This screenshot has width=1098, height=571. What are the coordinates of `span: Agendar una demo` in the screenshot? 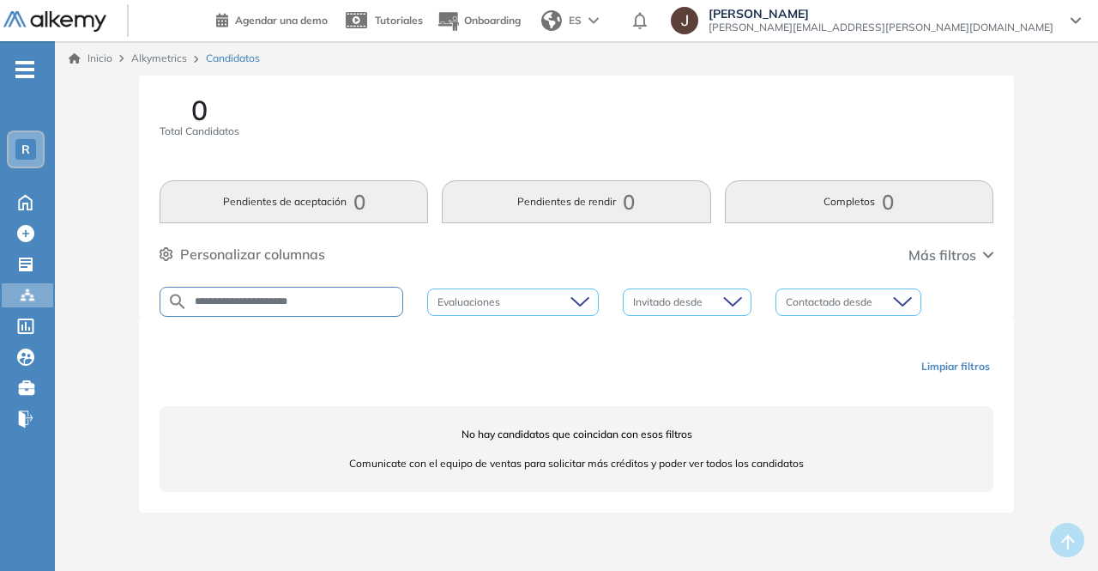 It's located at (281, 20).